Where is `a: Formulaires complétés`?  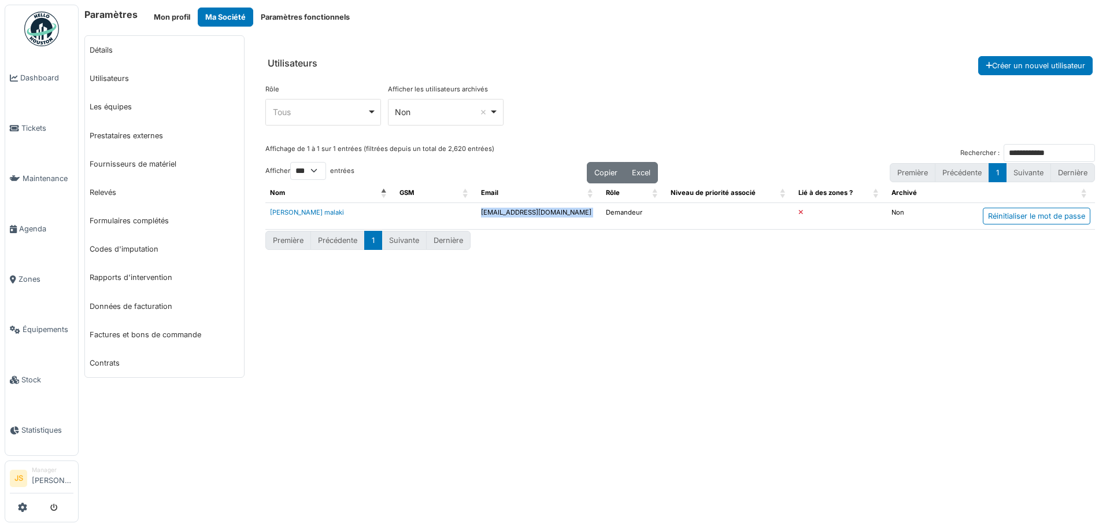
a: Formulaires complétés is located at coordinates (164, 220).